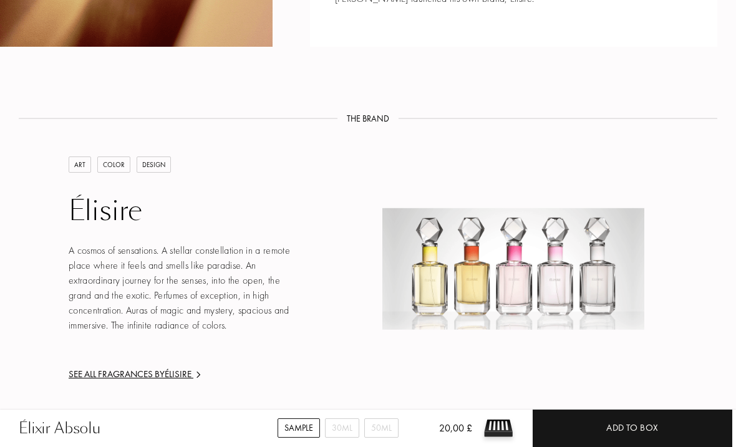 The width and height of the screenshot is (736, 447). I want to click on div: See all fragrances by Élisire, so click(185, 374).